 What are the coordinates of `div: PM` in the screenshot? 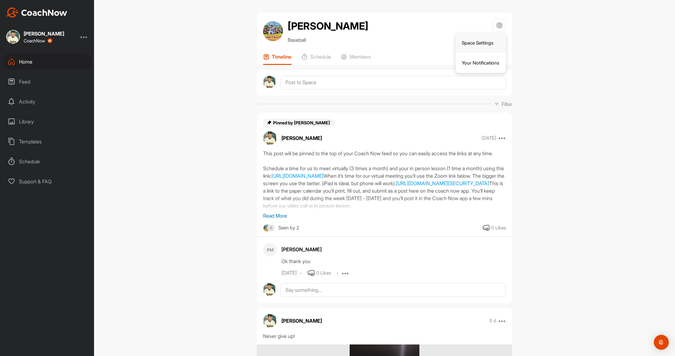 It's located at (270, 249).